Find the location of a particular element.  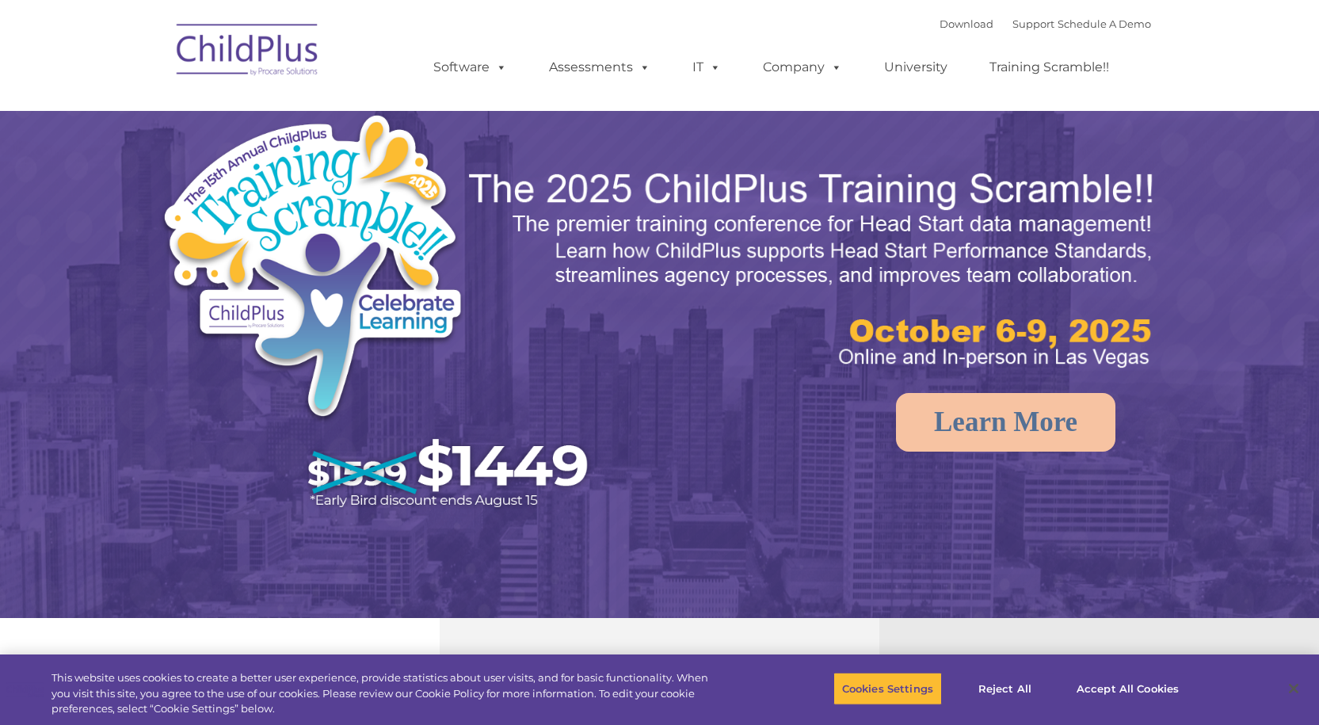

a: Training Scramble!! is located at coordinates (1049, 67).